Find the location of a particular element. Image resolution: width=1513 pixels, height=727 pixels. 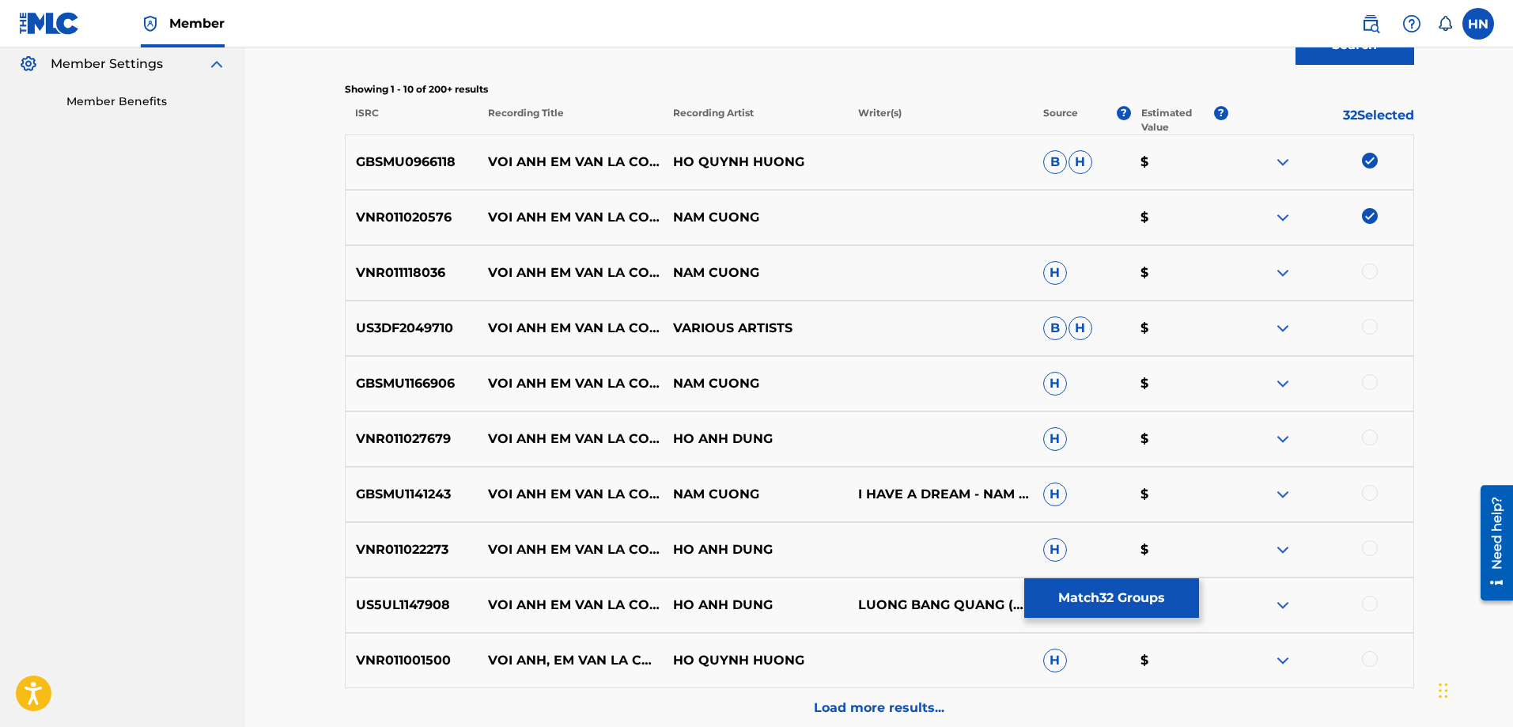

div: Help is located at coordinates (1412, 24).